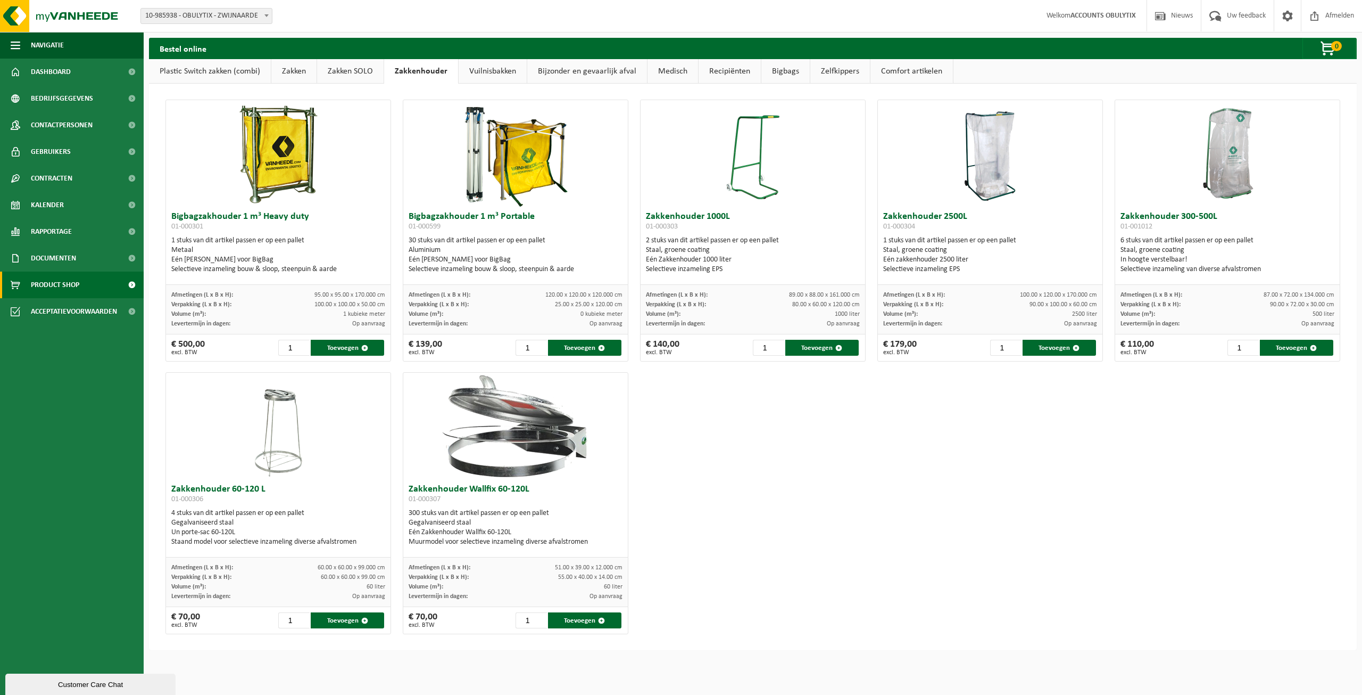 Image resolution: width=1362 pixels, height=695 pixels. What do you see at coordinates (516, 523) in the screenshot?
I see `div: Gegalvaniseerd staal` at bounding box center [516, 523].